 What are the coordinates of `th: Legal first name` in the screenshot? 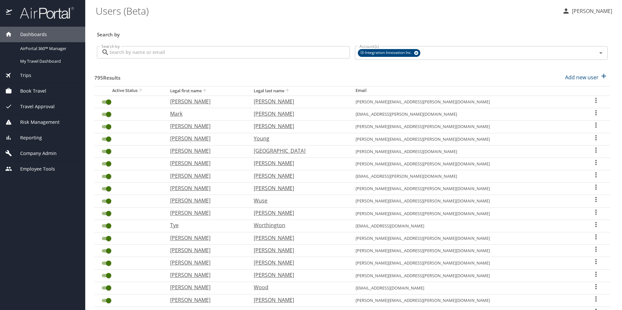 It's located at (207, 91).